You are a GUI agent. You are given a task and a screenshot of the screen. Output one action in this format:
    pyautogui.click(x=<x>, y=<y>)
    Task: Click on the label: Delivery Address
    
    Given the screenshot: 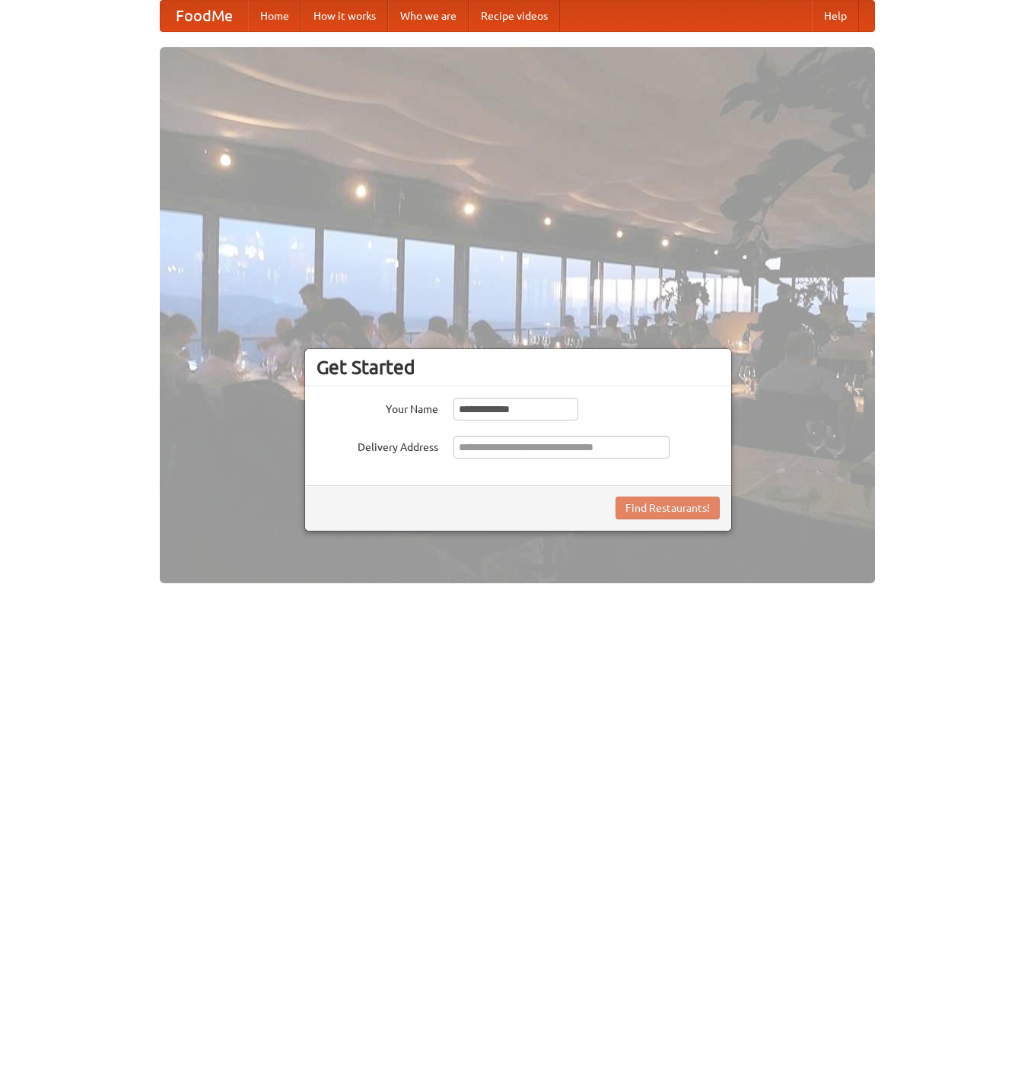 What is the action you would take?
    pyautogui.click(x=377, y=445)
    